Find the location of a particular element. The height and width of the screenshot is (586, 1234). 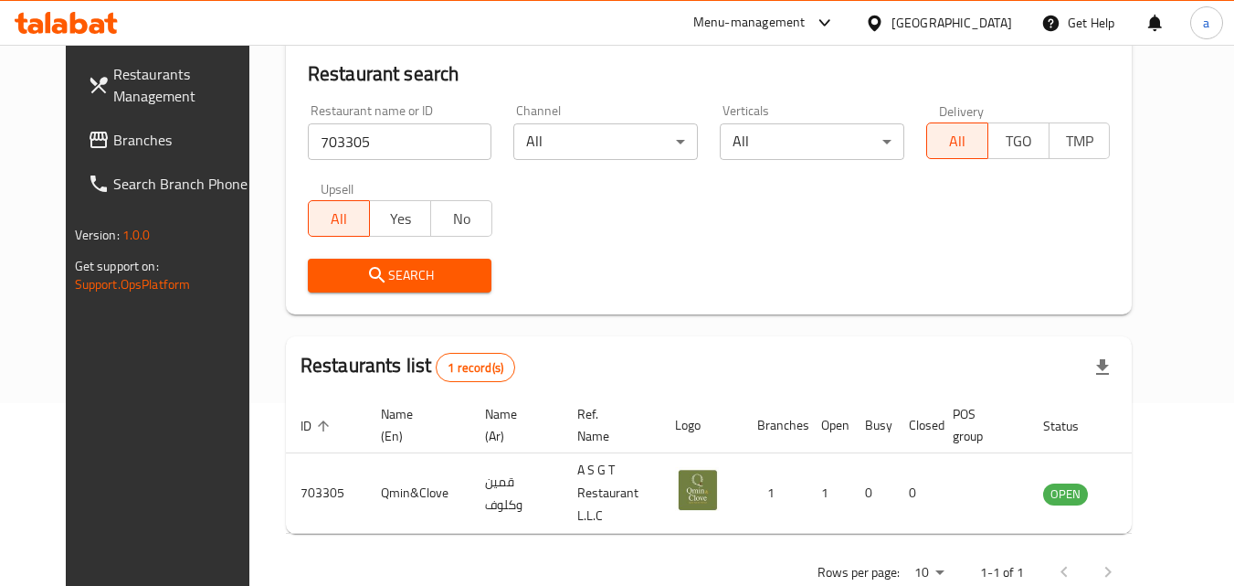

span: 1 record(s) is located at coordinates (475, 367).